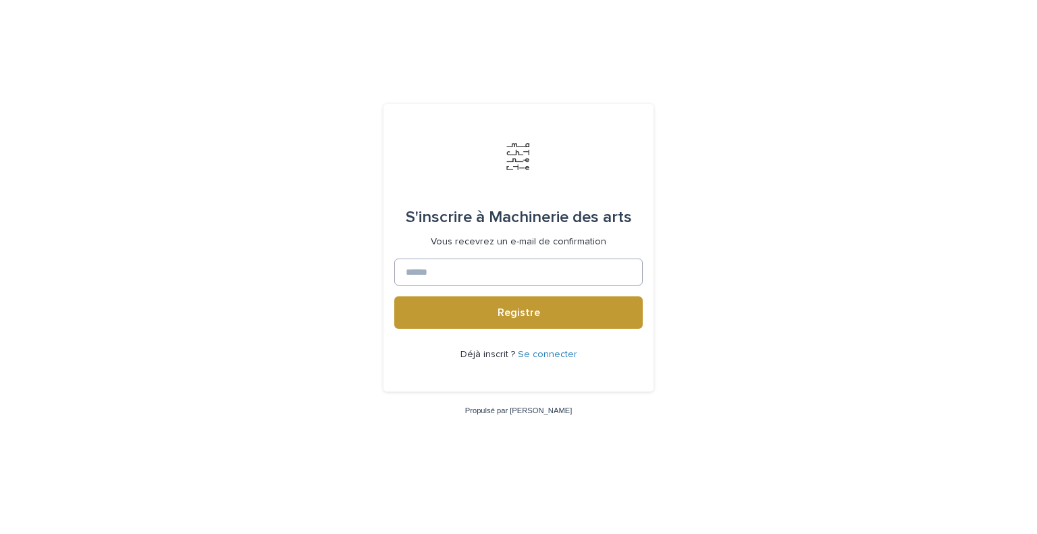  I want to click on font: Registre, so click(518, 313).